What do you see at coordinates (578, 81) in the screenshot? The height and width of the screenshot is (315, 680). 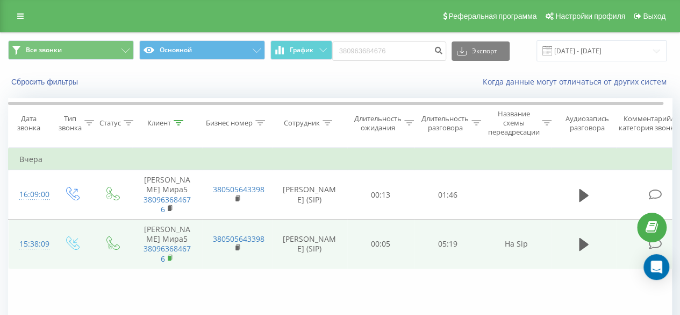 I see `a: Когда данные могут отличаться от других систем` at bounding box center [578, 81].